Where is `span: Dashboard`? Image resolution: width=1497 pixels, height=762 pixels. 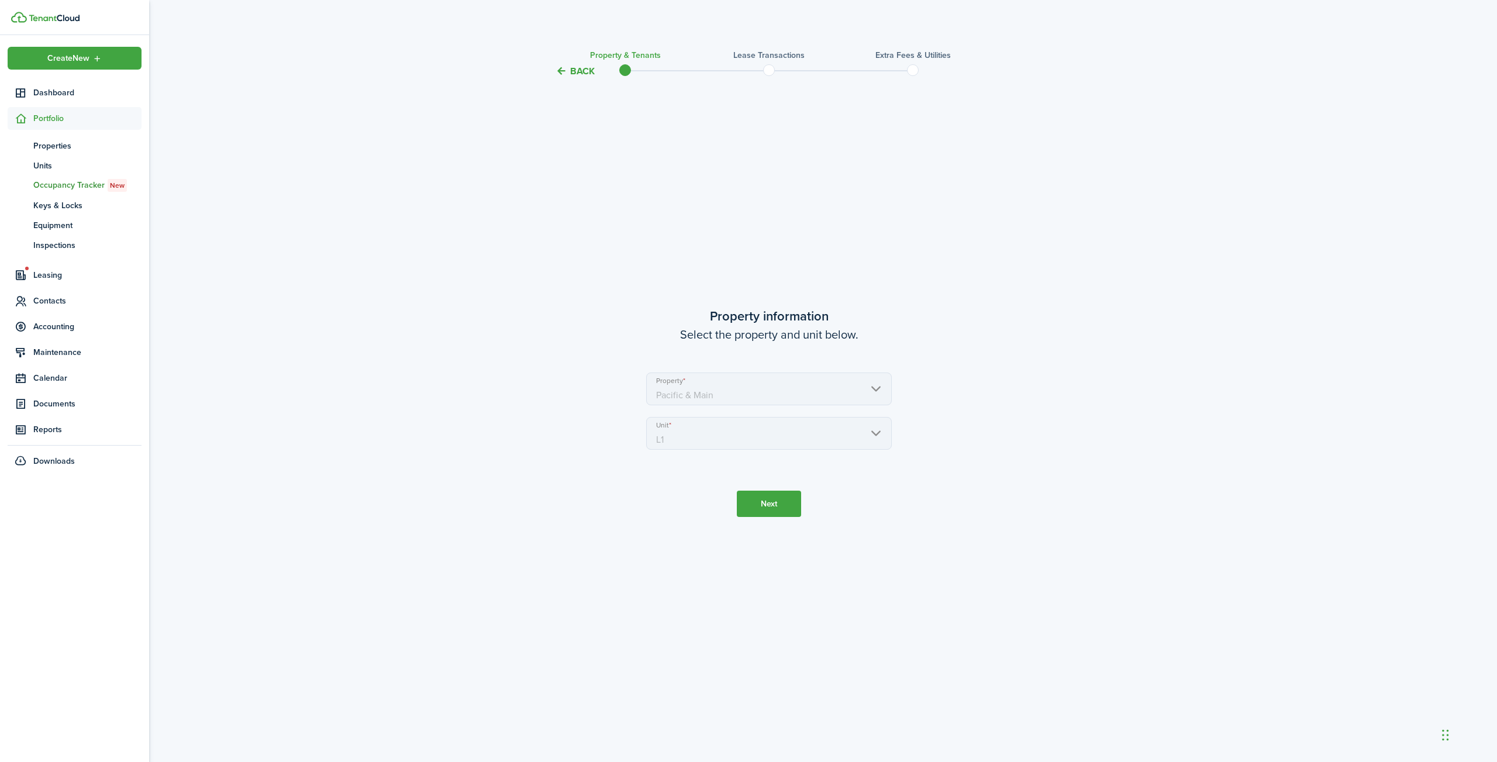
span: Dashboard is located at coordinates (87, 92).